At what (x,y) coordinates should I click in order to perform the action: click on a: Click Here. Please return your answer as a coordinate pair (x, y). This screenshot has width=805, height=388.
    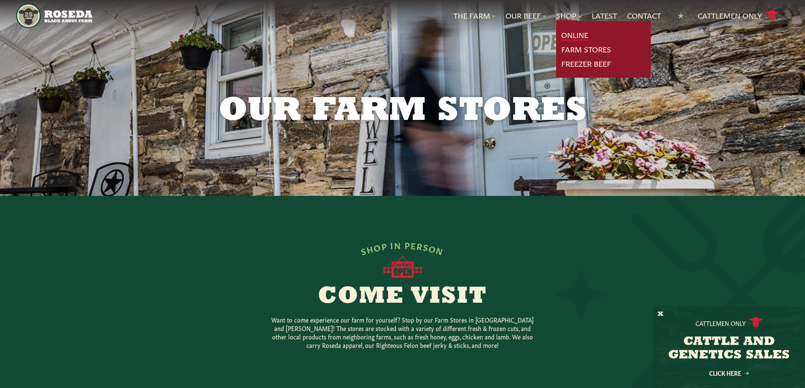
    Looking at the image, I should click on (729, 373).